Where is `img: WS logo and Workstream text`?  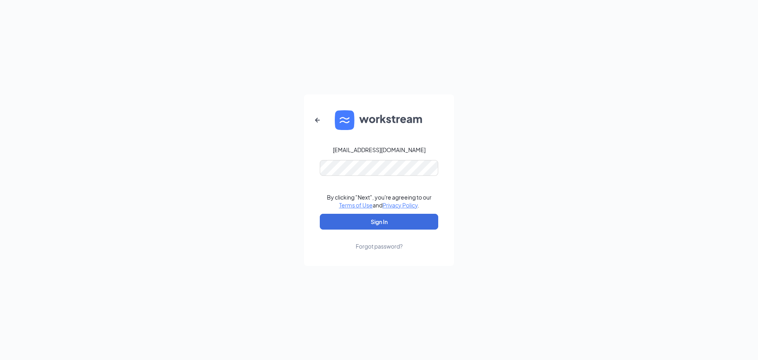
img: WS logo and Workstream text is located at coordinates (379, 120).